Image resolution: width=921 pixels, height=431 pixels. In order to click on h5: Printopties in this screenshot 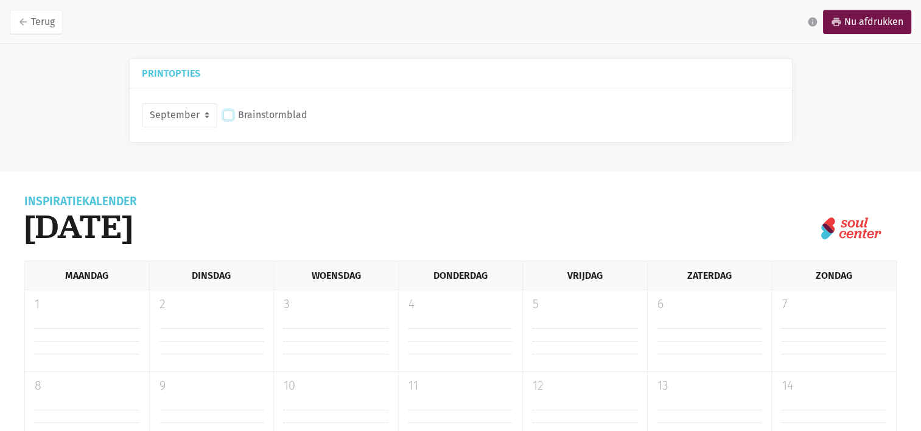, I will do `click(461, 73)`.